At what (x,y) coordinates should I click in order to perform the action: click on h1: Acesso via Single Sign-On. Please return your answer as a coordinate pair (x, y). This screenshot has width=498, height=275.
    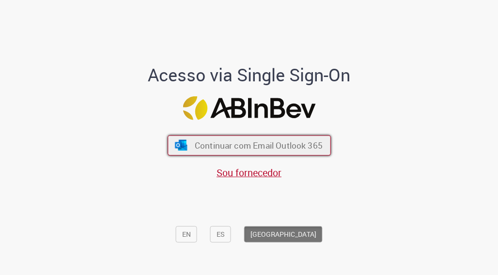
    Looking at the image, I should click on (249, 75).